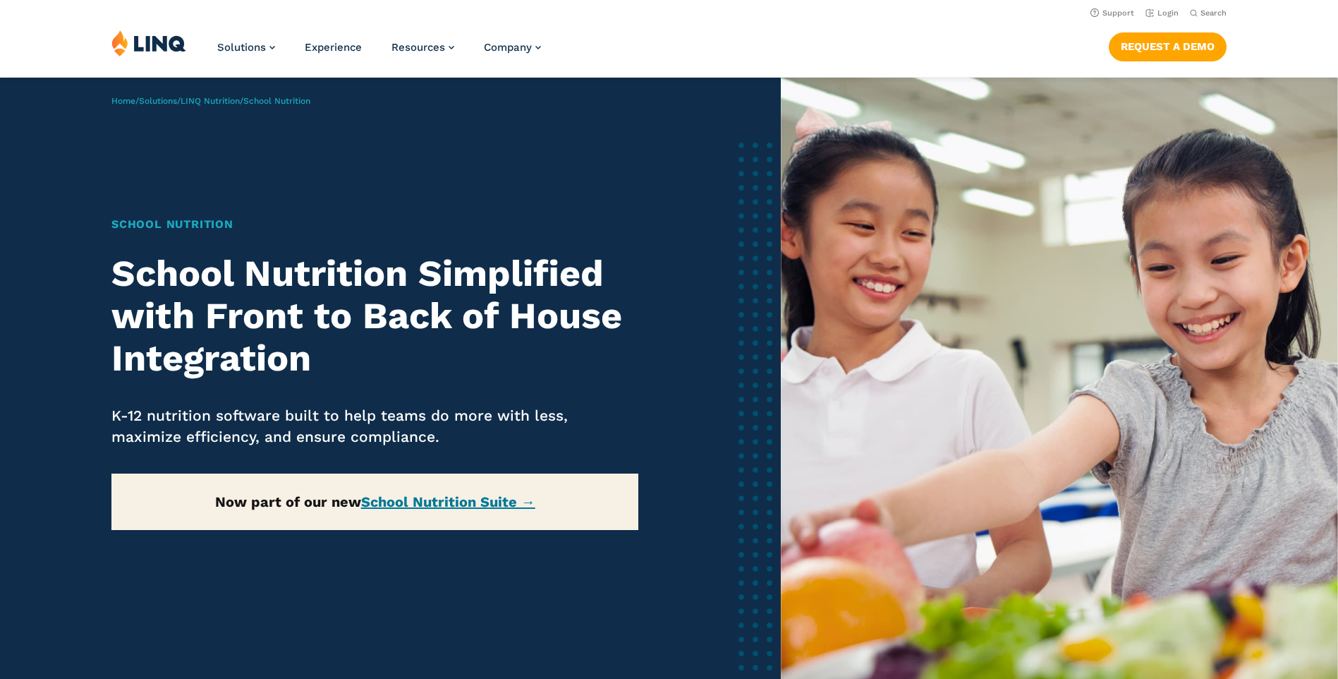 The height and width of the screenshot is (679, 1338). I want to click on a: Request a Demo, so click(1168, 47).